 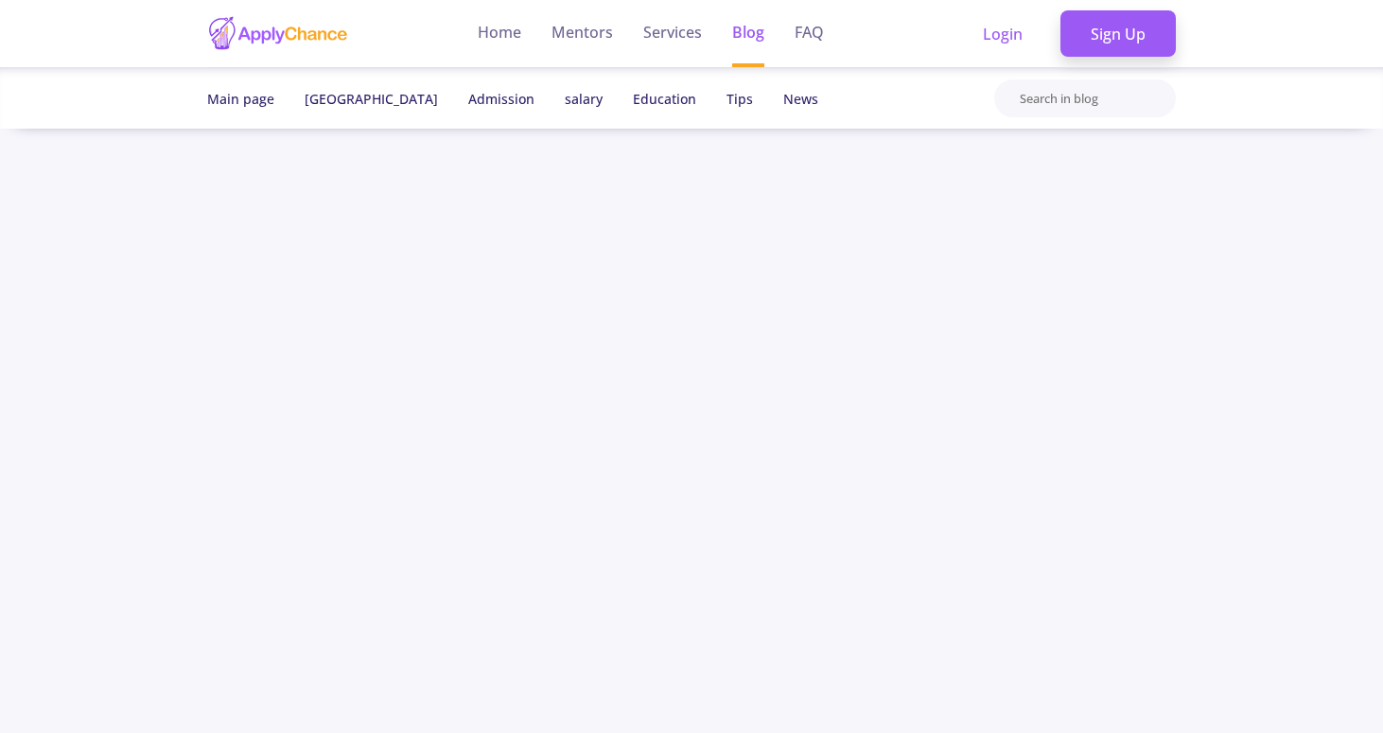 I want to click on a: News, so click(x=801, y=98).